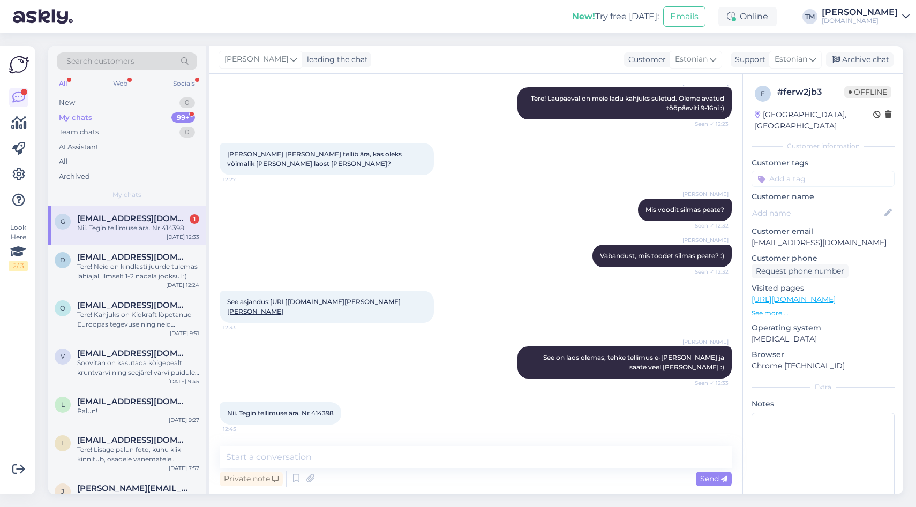 This screenshot has height=507, width=916. Describe the element at coordinates (823, 313) in the screenshot. I see `p: See more ...` at that location.